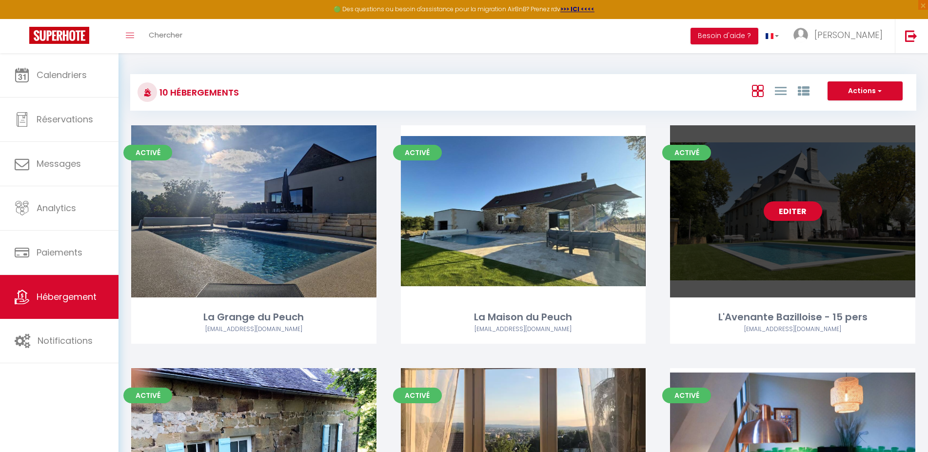 This screenshot has height=452, width=928. What do you see at coordinates (724, 36) in the screenshot?
I see `button: Besoin d'aide ?` at bounding box center [724, 36].